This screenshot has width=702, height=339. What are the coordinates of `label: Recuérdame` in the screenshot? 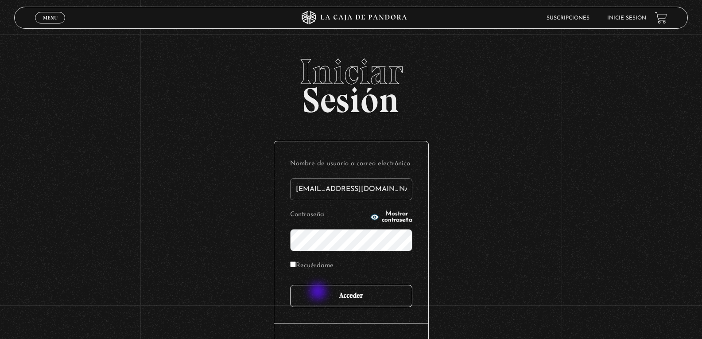 It's located at (312, 266).